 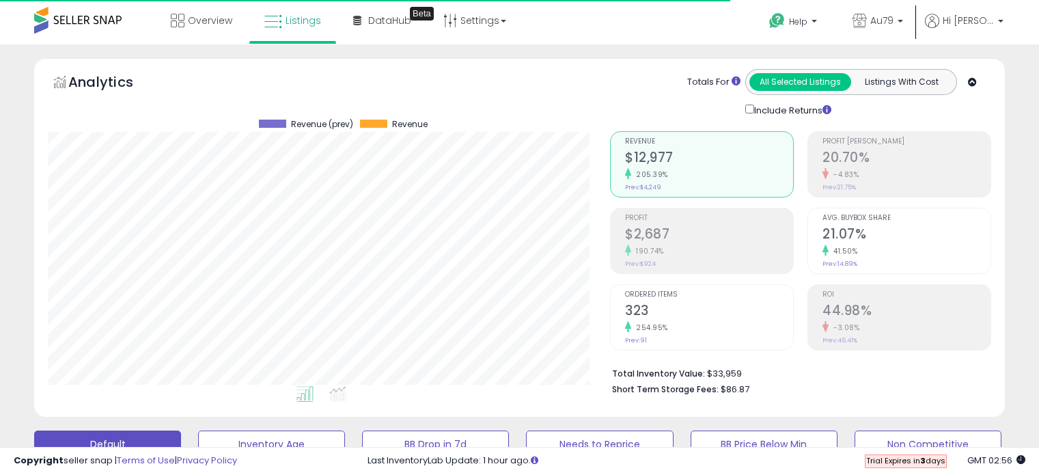 I want to click on li: $33,959, so click(x=797, y=372).